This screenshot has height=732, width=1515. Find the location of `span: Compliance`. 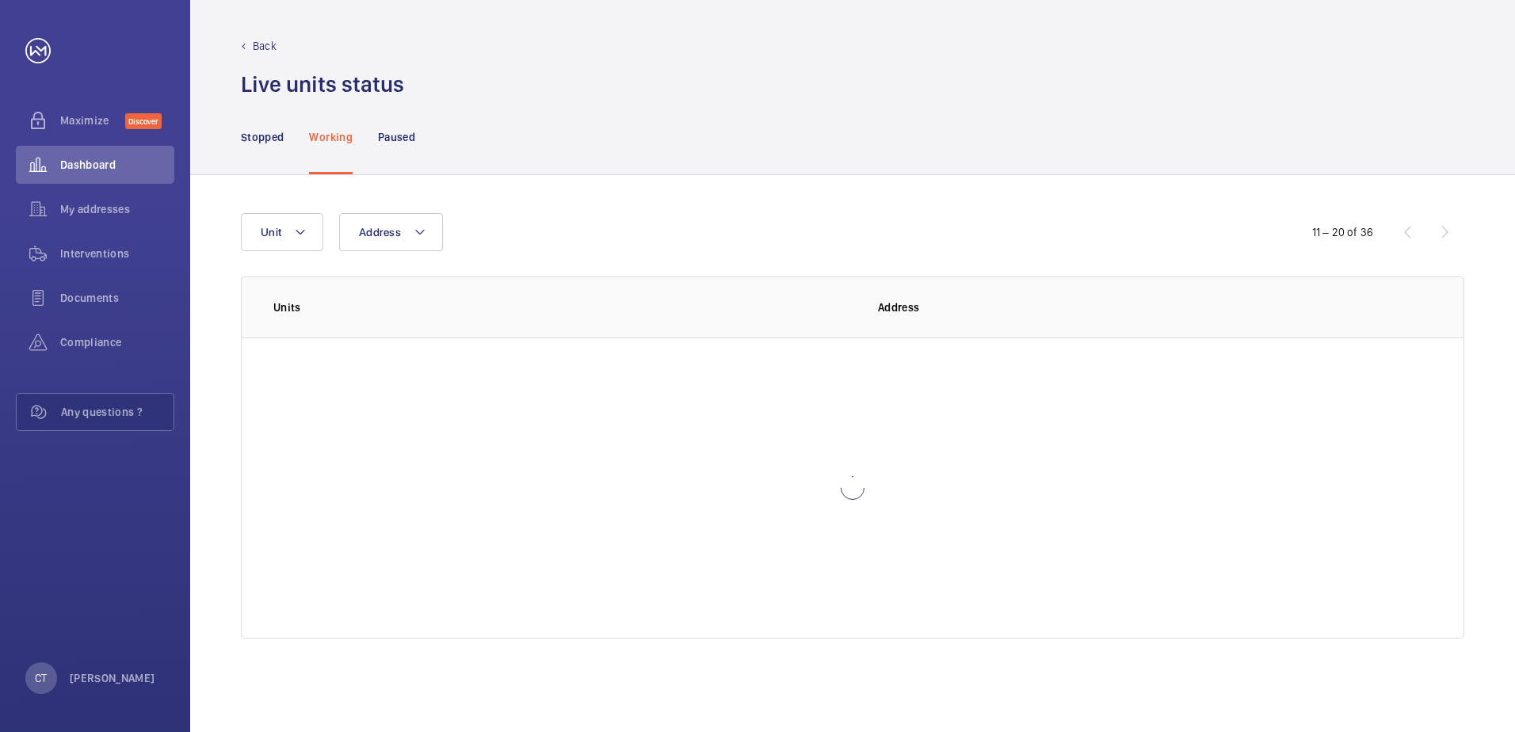

span: Compliance is located at coordinates (117, 342).